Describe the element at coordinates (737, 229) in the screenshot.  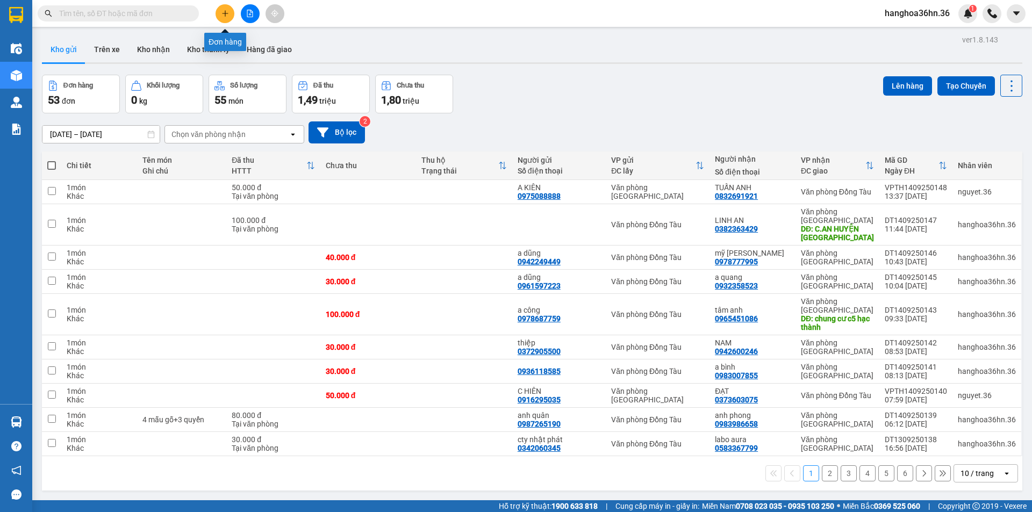
I see `div: 0382363429` at that location.